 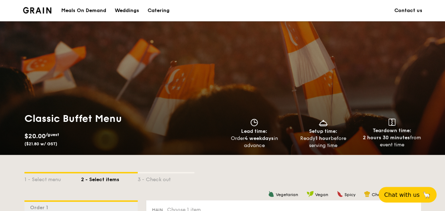 I want to click on a: Logotype, so click(x=37, y=10).